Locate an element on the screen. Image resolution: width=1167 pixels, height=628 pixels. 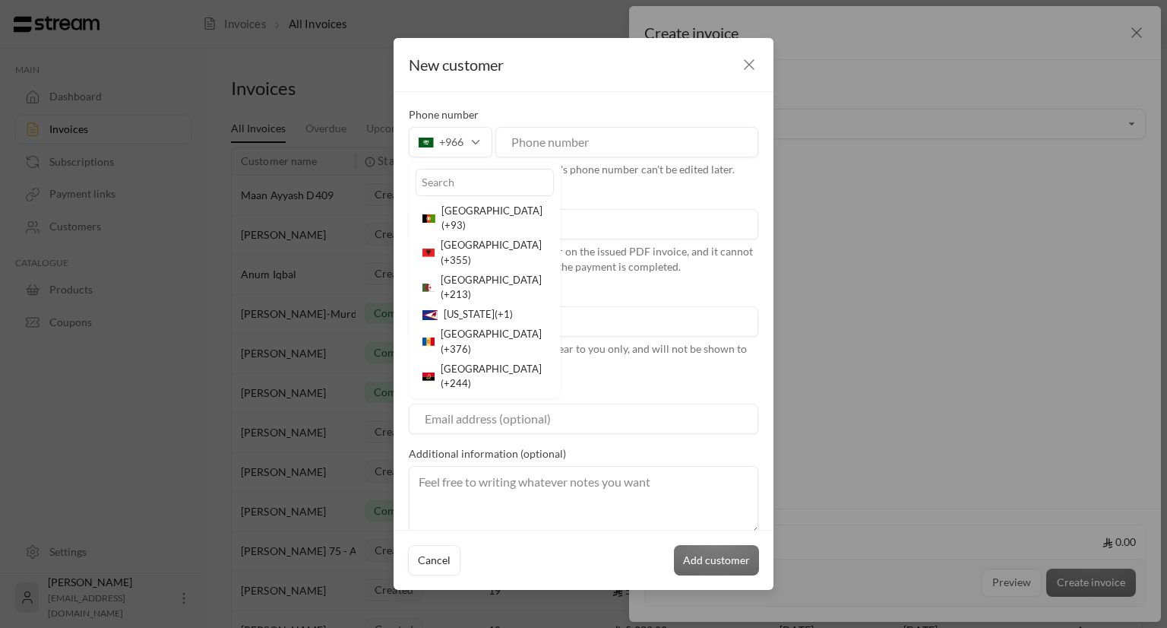
input: Email address (optional) is located at coordinates (584, 419).